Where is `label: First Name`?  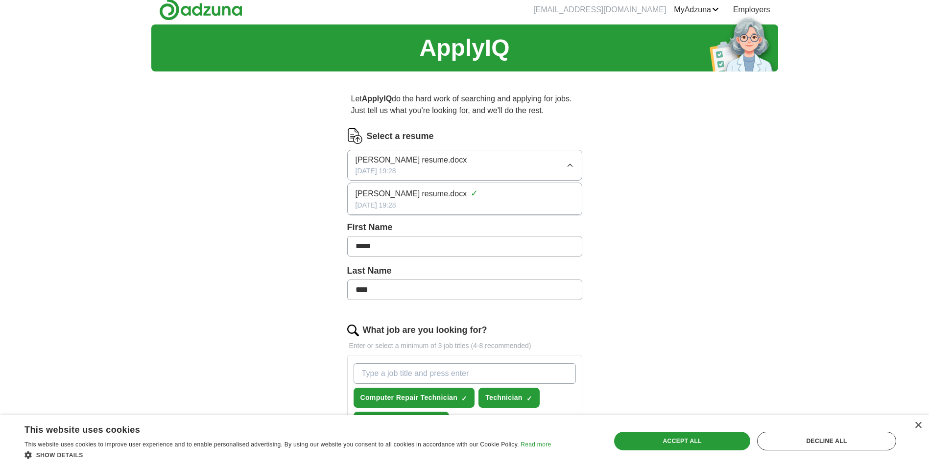 label: First Name is located at coordinates (465, 227).